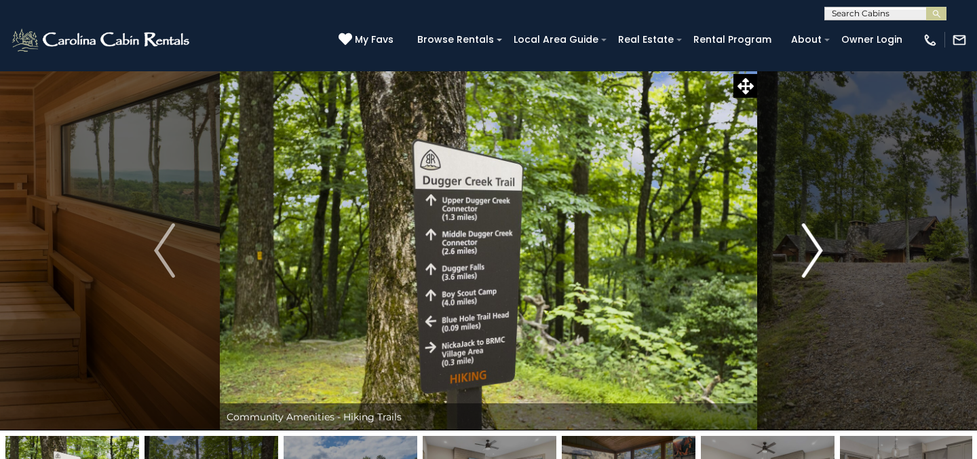 The image size is (977, 459). What do you see at coordinates (368, 40) in the screenshot?
I see `a: My Favs` at bounding box center [368, 40].